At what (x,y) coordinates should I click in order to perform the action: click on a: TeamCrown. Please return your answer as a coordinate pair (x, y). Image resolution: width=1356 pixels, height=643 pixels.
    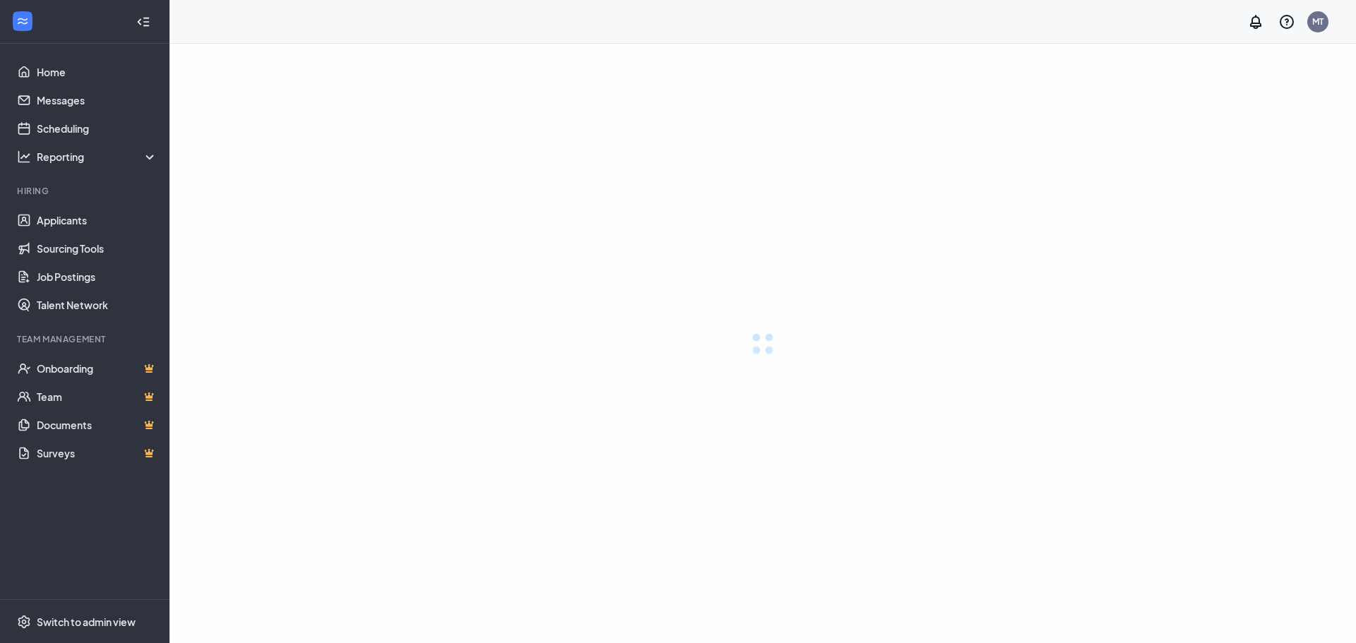
    Looking at the image, I should click on (97, 397).